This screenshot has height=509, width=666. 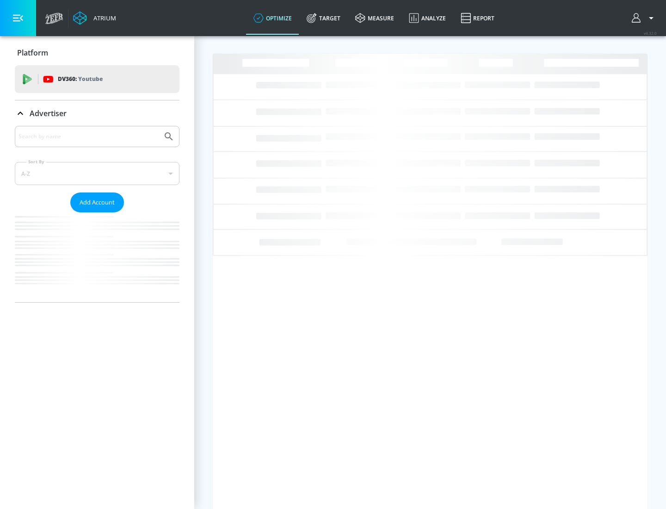 What do you see at coordinates (36, 162) in the screenshot?
I see `label: Sort By` at bounding box center [36, 162].